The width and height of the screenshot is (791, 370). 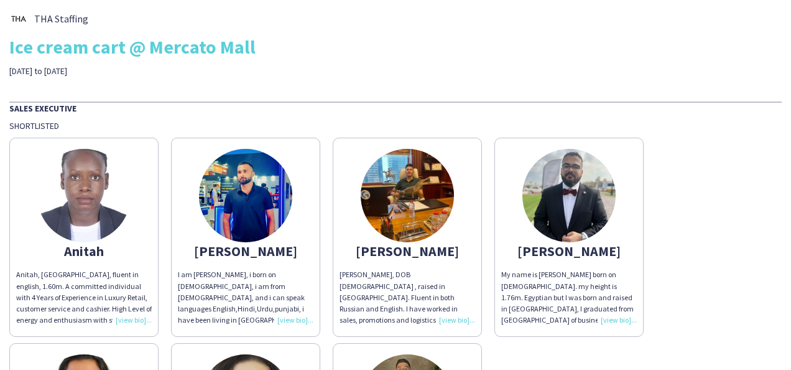 I want to click on span: THA Staffing, so click(x=61, y=19).